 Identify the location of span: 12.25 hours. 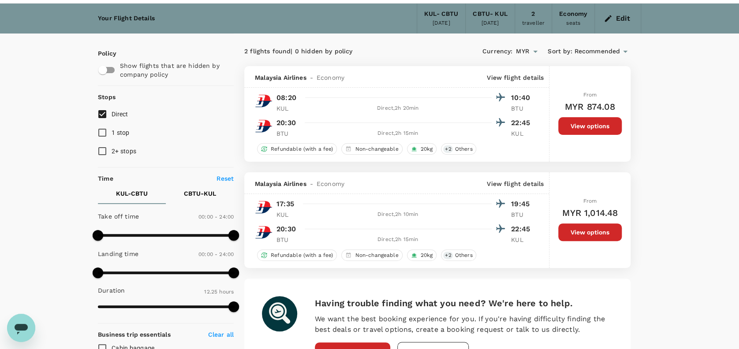
(219, 292).